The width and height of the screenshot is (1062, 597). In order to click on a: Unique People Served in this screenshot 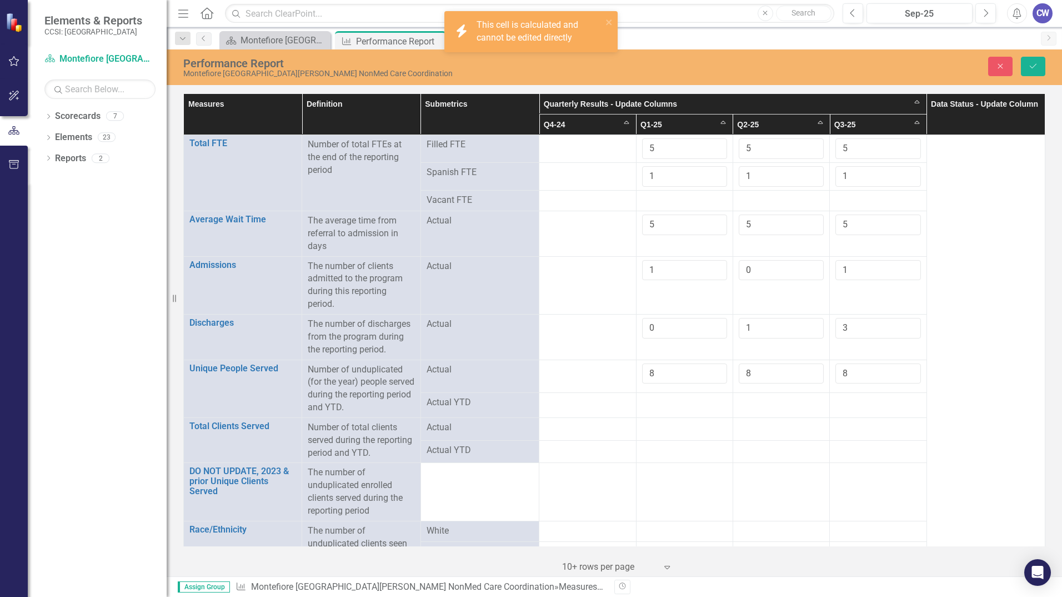, I will do `click(243, 368)`.